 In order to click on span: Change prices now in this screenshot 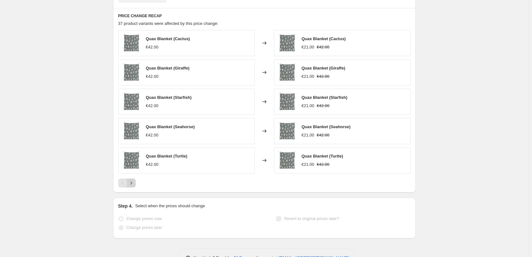, I will do `click(144, 218)`.